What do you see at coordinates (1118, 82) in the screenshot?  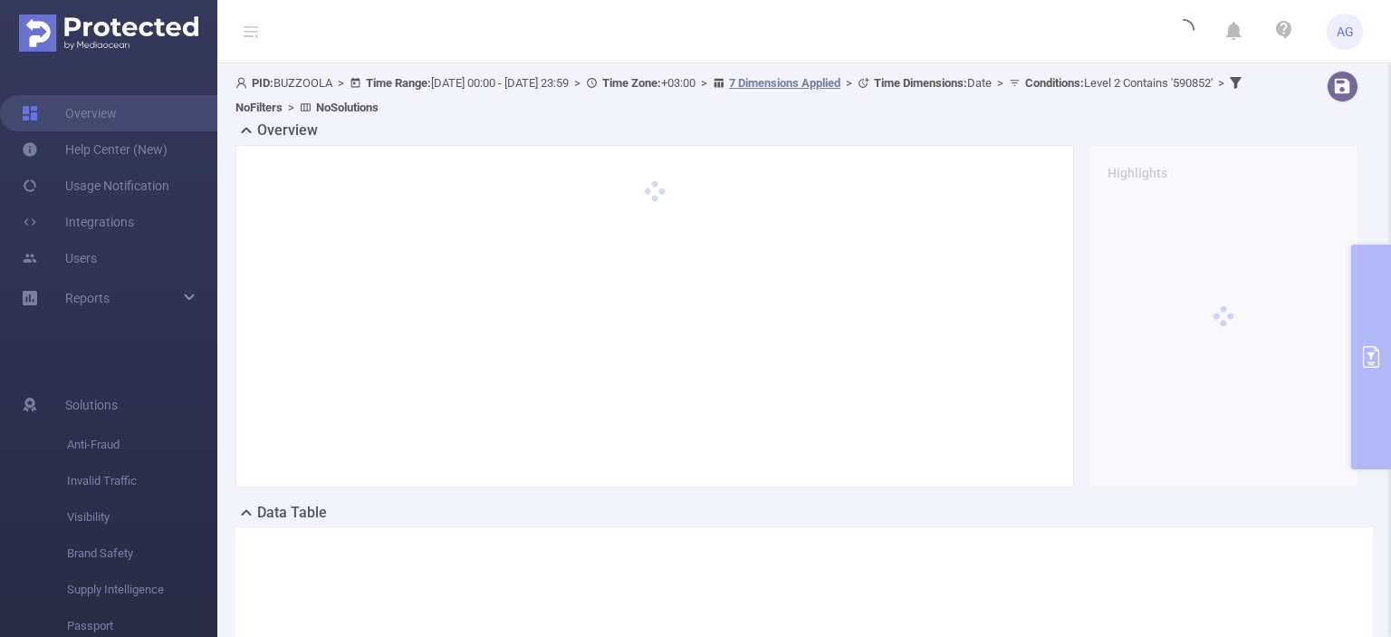 I see `span: Level 2 Contains '590852'` at bounding box center [1118, 82].